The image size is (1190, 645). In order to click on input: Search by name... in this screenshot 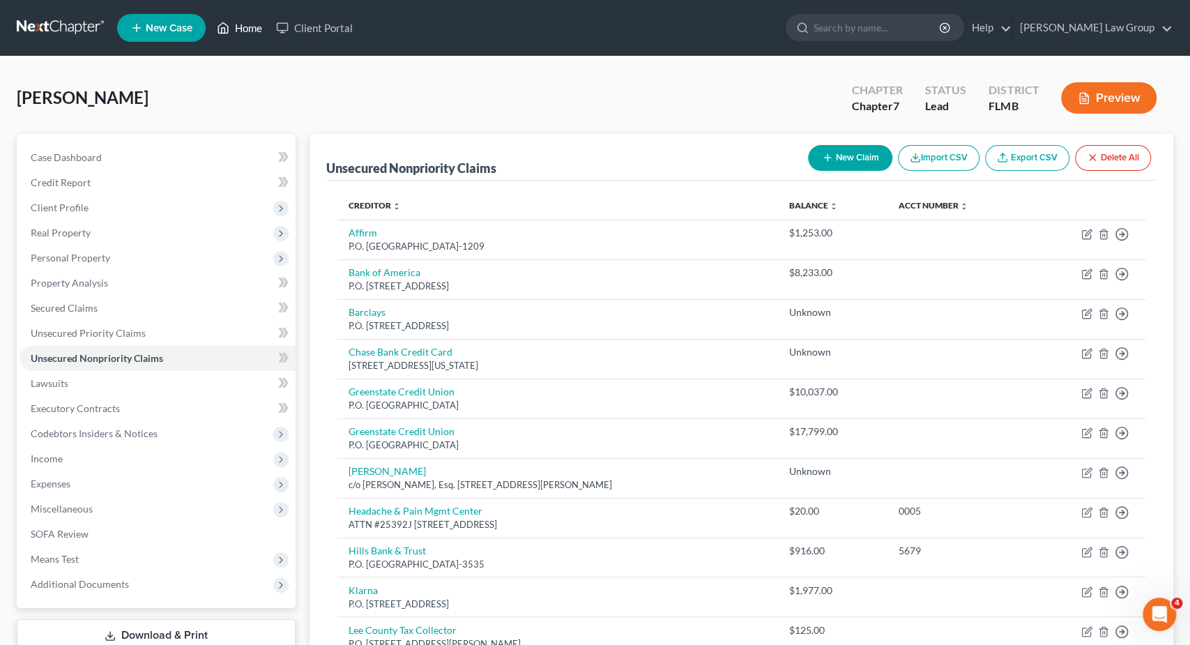, I will do `click(877, 27)`.